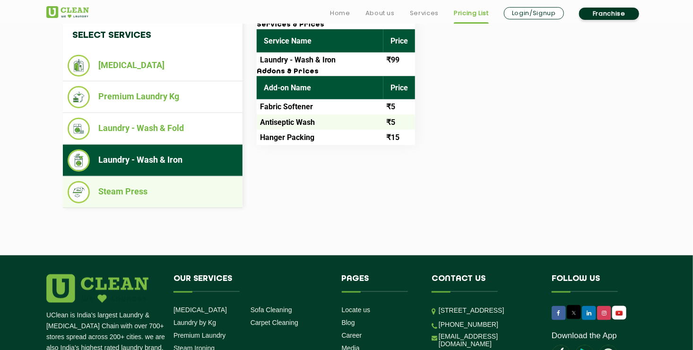 The height and width of the screenshot is (350, 693). Describe the element at coordinates (584, 336) in the screenshot. I see `a: Download the App` at that location.